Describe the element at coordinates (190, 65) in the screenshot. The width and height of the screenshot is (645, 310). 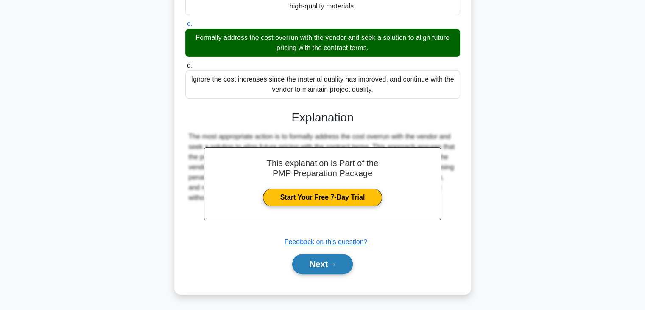
I see `span: d.` at that location.